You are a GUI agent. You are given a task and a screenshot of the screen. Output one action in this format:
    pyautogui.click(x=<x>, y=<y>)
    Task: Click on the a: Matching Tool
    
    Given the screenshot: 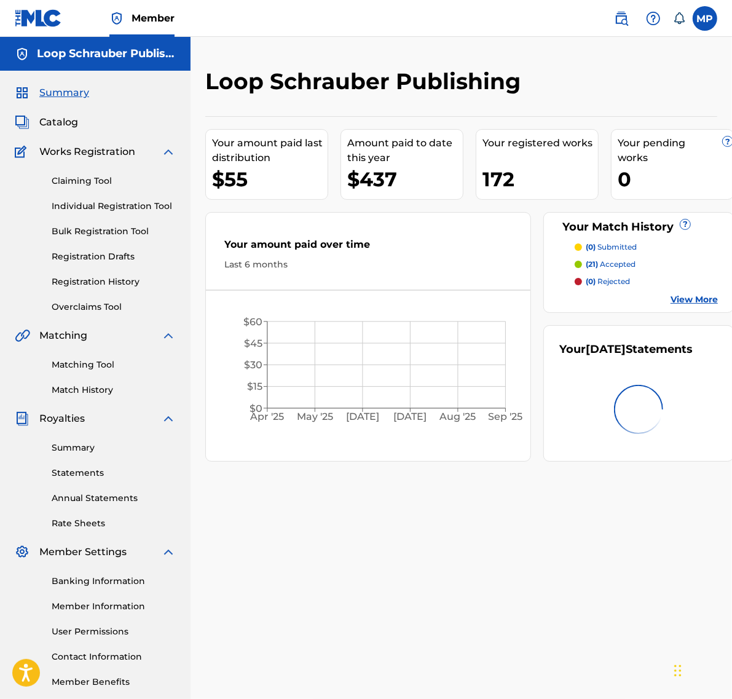 What is the action you would take?
    pyautogui.click(x=114, y=365)
    